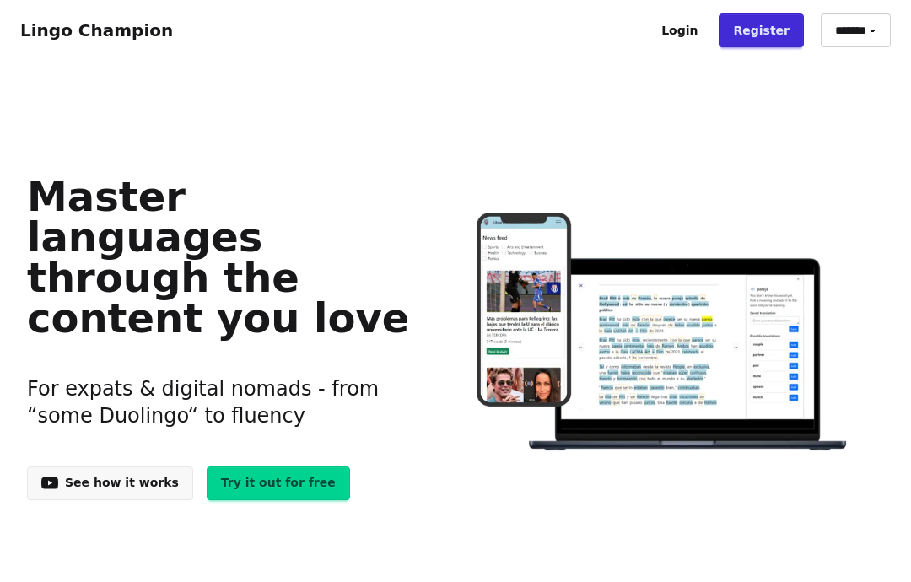 The height and width of the screenshot is (582, 911). What do you see at coordinates (761, 30) in the screenshot?
I see `a: Register` at bounding box center [761, 30].